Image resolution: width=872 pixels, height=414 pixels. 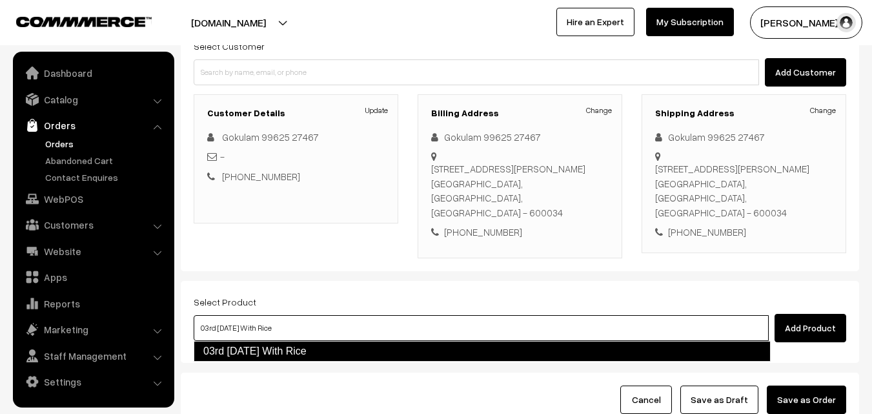 I want to click on input: Type and Search, so click(x=481, y=328).